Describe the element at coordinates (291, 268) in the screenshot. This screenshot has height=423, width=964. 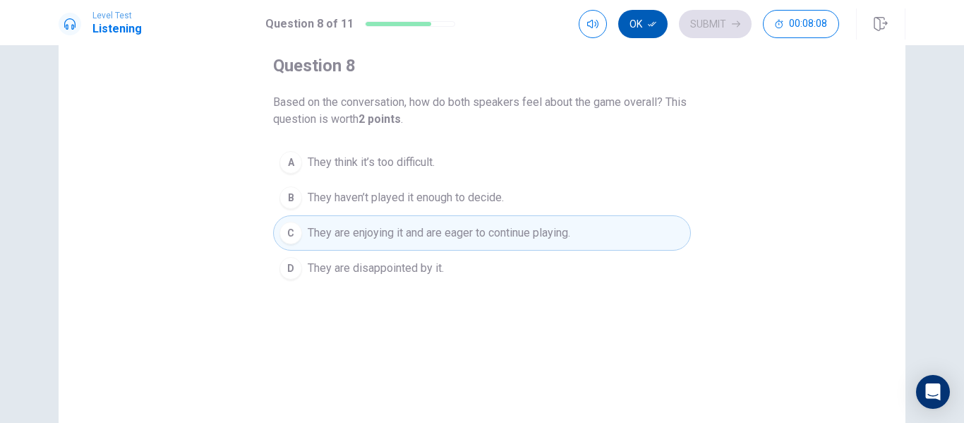
I see `div: D` at that location.